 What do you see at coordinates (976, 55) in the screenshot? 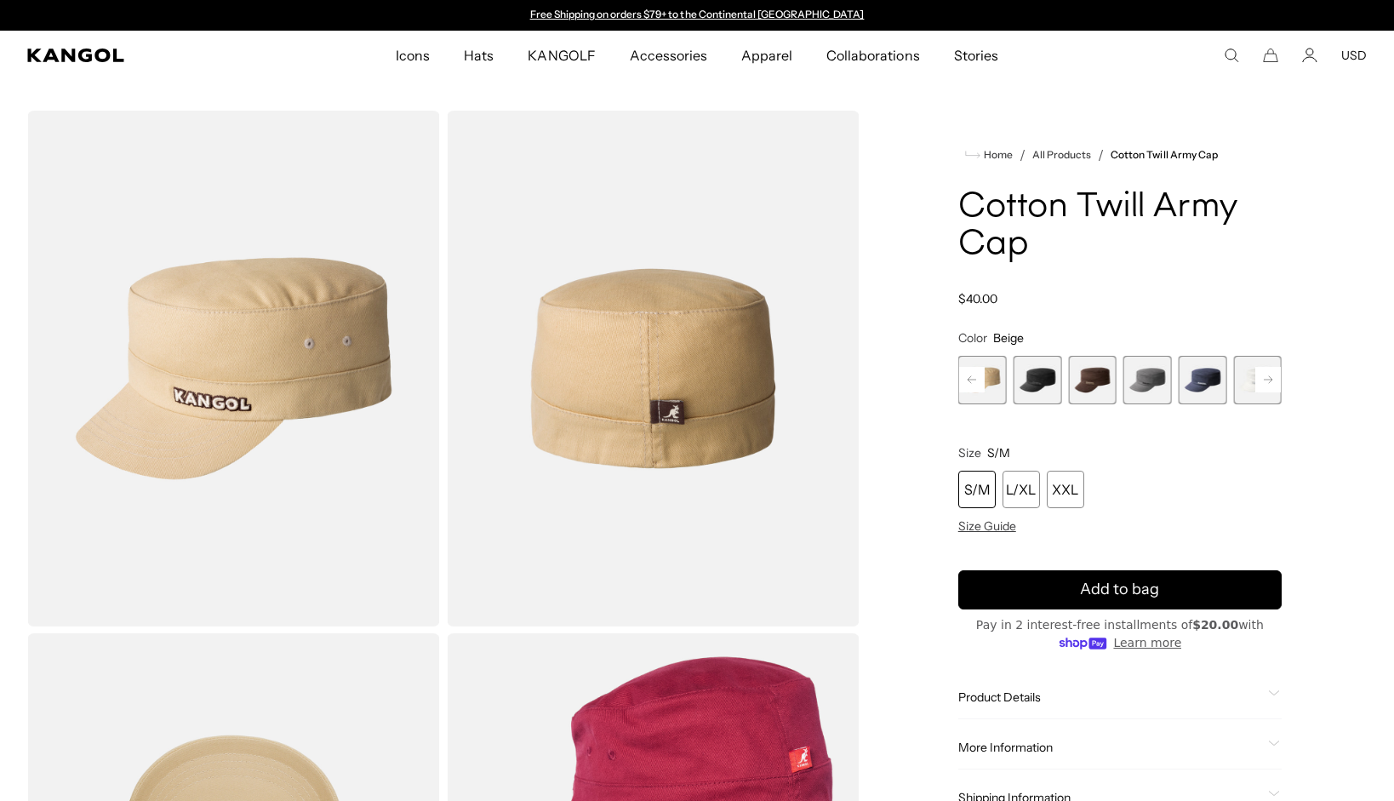
I see `a: Stories` at bounding box center [976, 55].